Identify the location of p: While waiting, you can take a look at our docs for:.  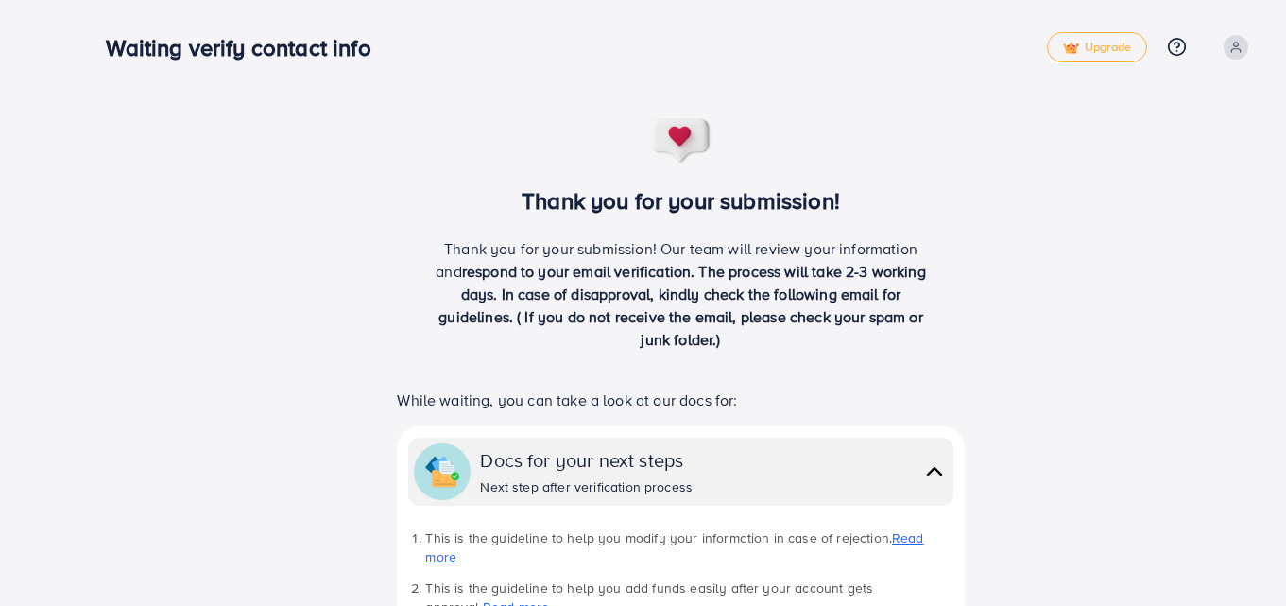
(680, 400).